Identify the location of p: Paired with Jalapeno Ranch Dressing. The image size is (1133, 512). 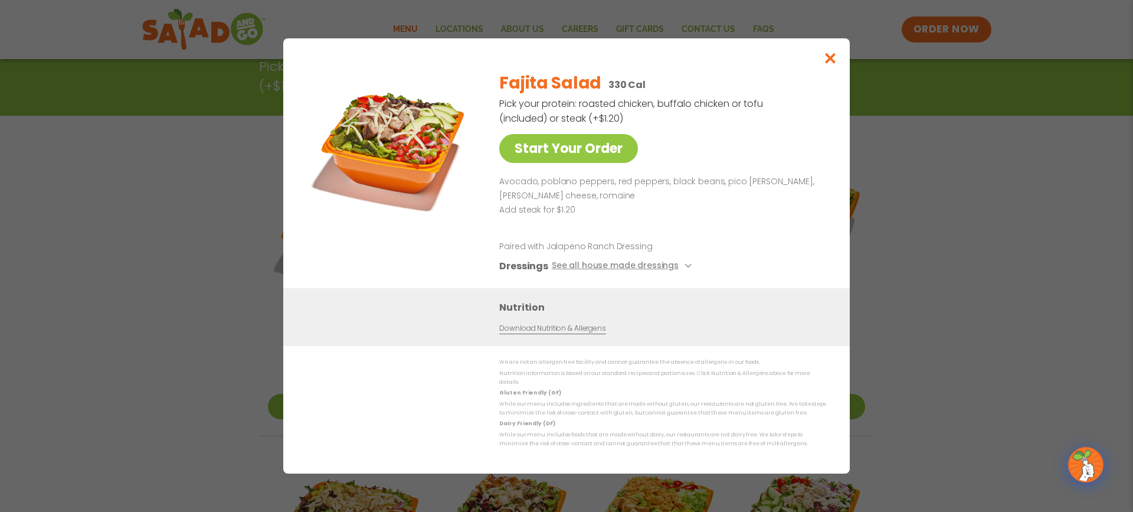
(608, 246).